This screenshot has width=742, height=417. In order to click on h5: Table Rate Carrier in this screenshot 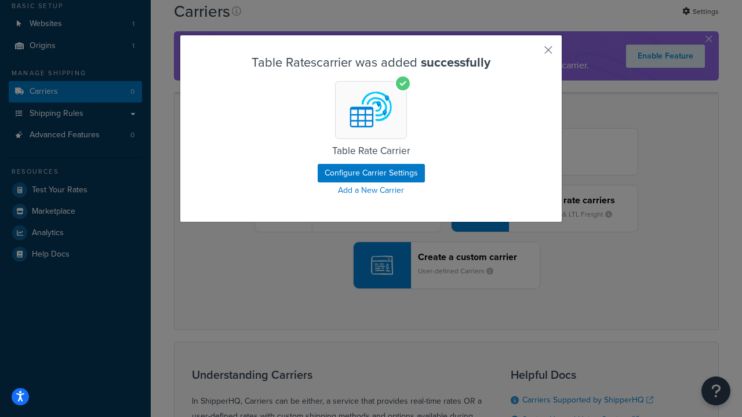, I will do `click(371, 151)`.